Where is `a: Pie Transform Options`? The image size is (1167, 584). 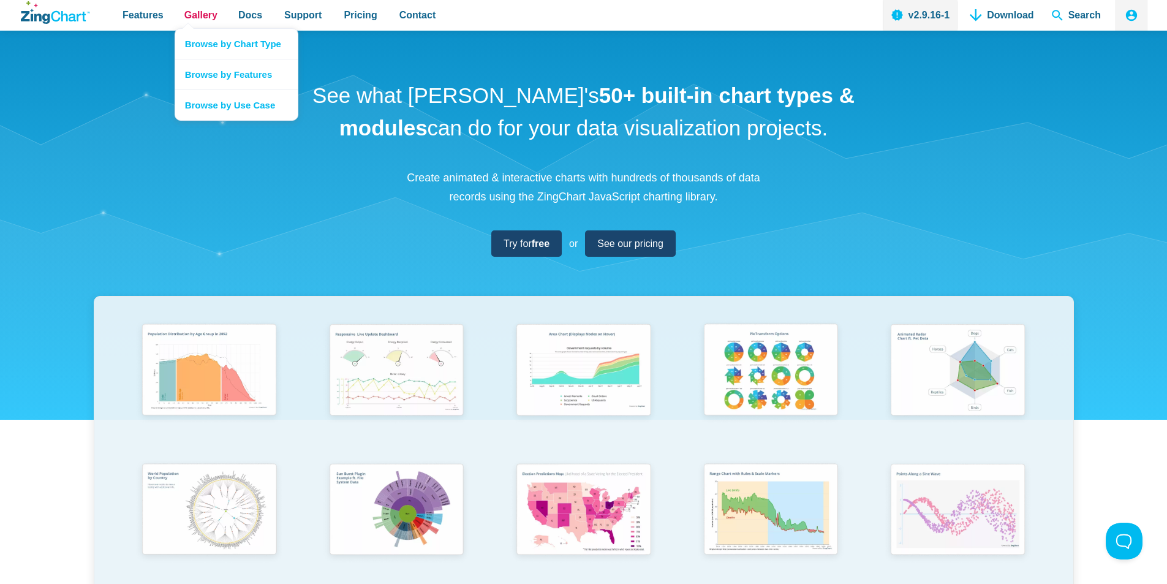 a: Pie Transform Options is located at coordinates (771, 387).